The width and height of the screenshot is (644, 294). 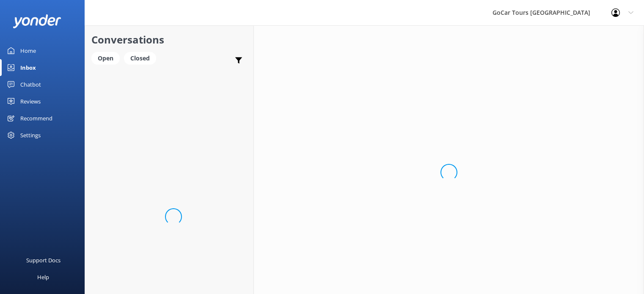 I want to click on div: Open, so click(x=105, y=58).